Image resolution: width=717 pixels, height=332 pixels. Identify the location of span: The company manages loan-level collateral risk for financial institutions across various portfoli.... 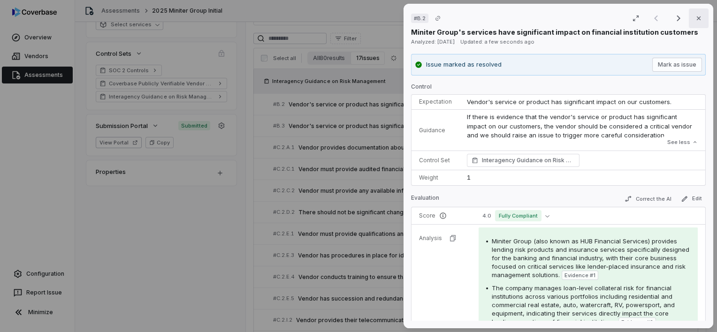
(583, 305).